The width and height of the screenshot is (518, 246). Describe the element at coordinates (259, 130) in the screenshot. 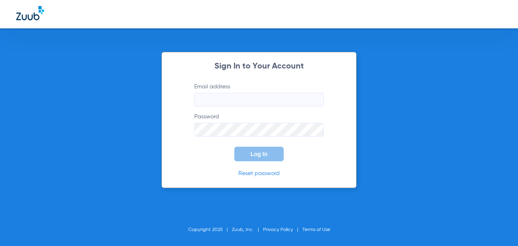

I see `input: Password` at that location.